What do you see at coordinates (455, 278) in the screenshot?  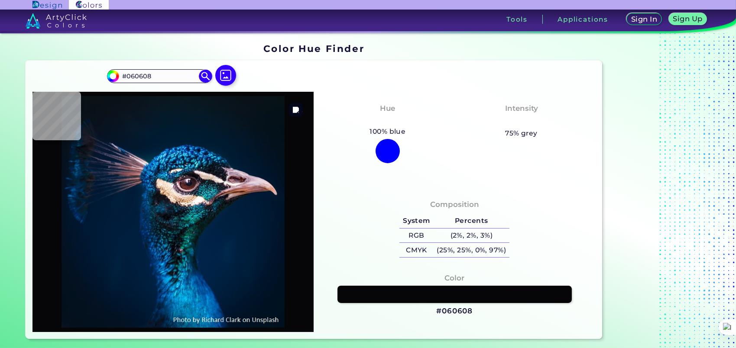 I see `h4: Color` at bounding box center [455, 278].